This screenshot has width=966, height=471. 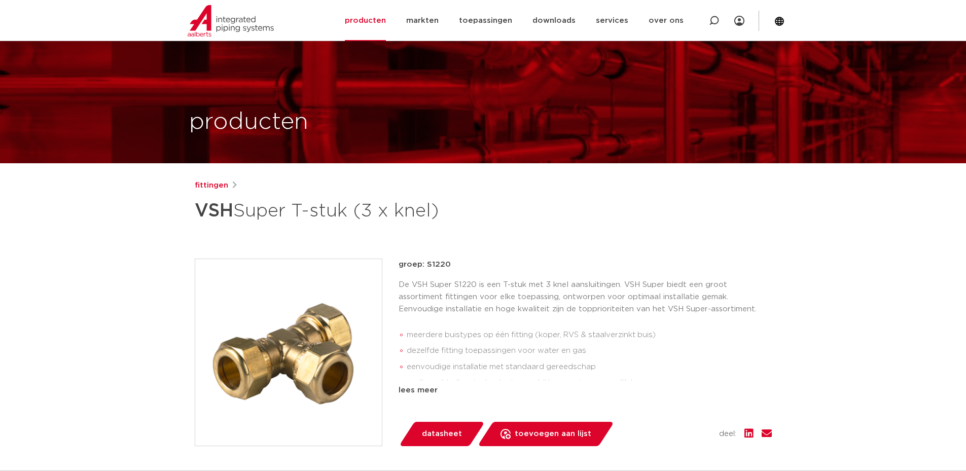 I want to click on h1: producten, so click(x=249, y=122).